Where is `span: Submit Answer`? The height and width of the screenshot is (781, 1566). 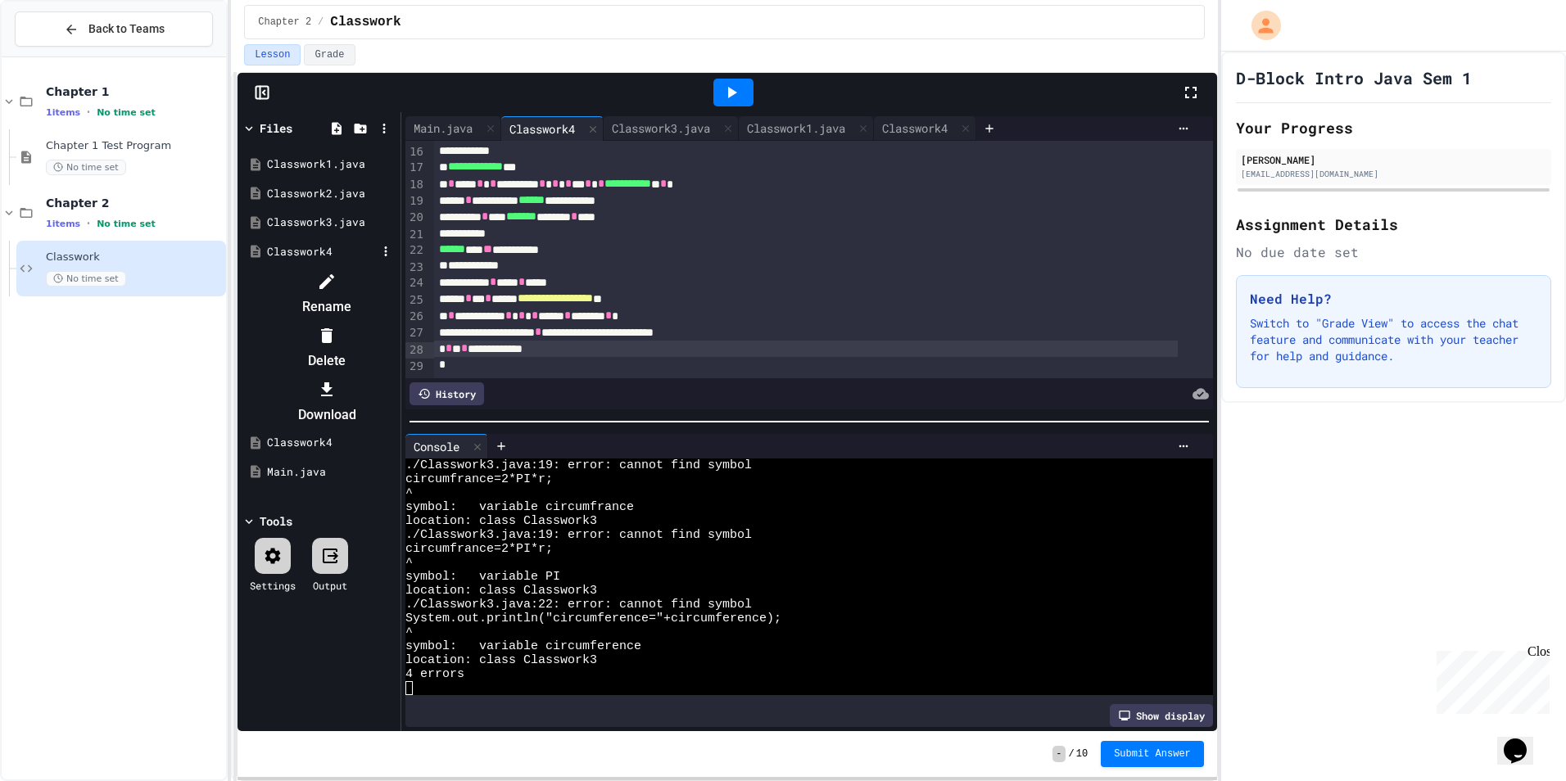
span: Submit Answer is located at coordinates (1152, 754).